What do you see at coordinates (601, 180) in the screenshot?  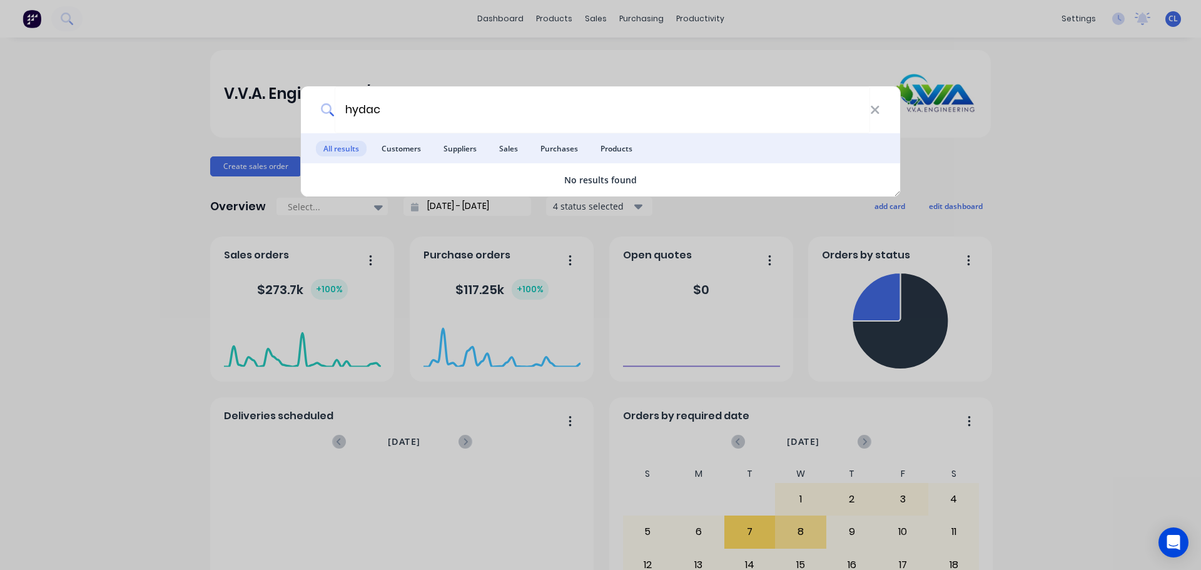 I see `div: No results found` at bounding box center [601, 180].